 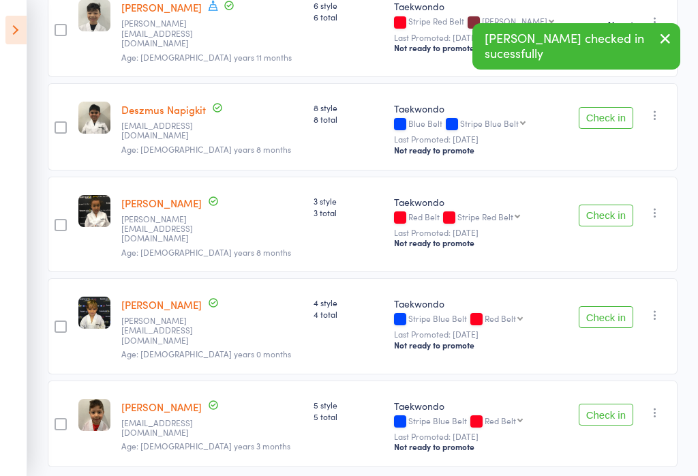 I want to click on small: katrina.i.silver@gmail.com, so click(x=166, y=330).